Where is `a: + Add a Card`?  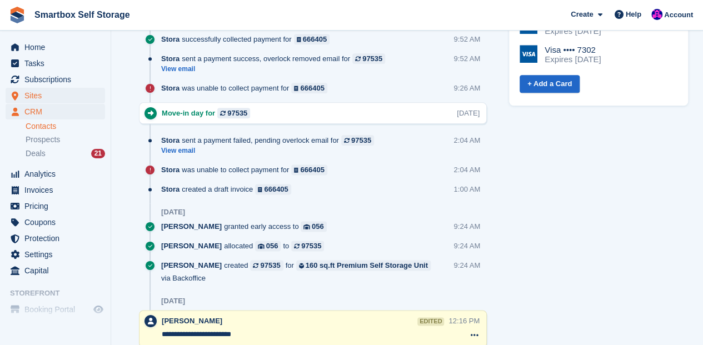
a: + Add a Card is located at coordinates (550, 84).